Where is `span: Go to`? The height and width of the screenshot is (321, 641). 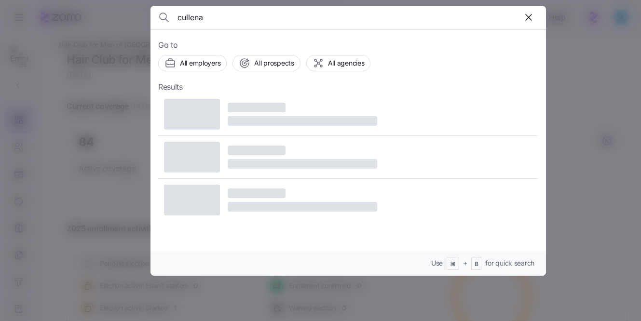
span: Go to is located at coordinates (348, 45).